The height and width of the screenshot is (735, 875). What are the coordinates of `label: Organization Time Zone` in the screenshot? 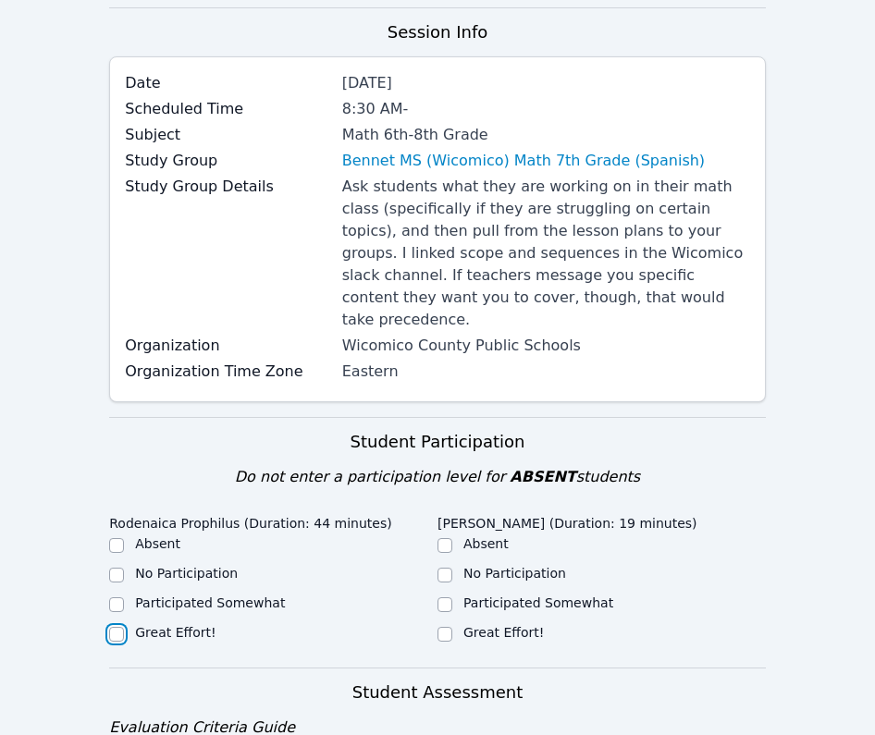 It's located at (227, 372).